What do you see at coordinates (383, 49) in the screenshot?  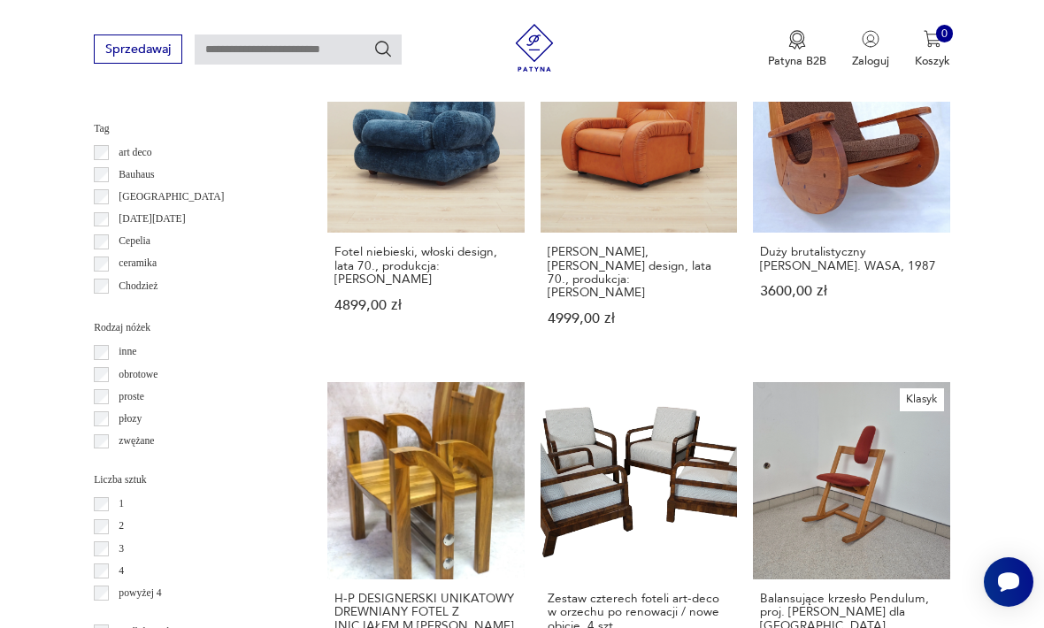 I see `button: Szukaj` at bounding box center [383, 49].